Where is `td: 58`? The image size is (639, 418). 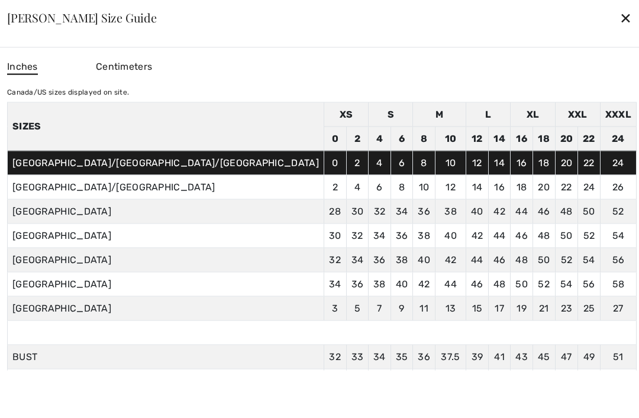 td: 58 is located at coordinates (618, 284).